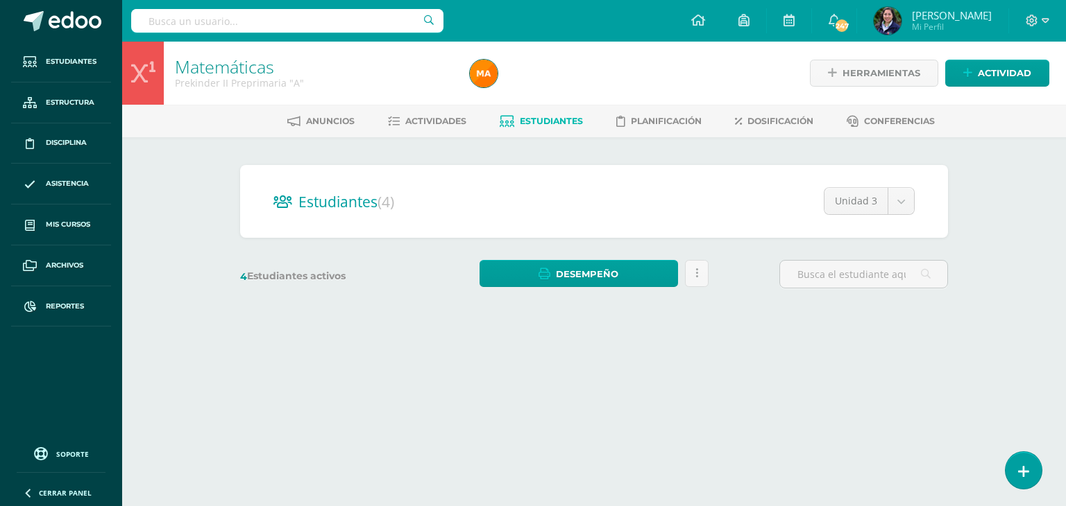 This screenshot has height=506, width=1066. What do you see at coordinates (855, 201) in the screenshot?
I see `span: Unidad 3` at bounding box center [855, 201].